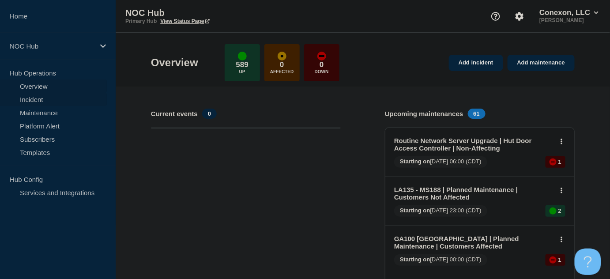 This screenshot has height=279, width=610. I want to click on p: Primary Hub, so click(141, 21).